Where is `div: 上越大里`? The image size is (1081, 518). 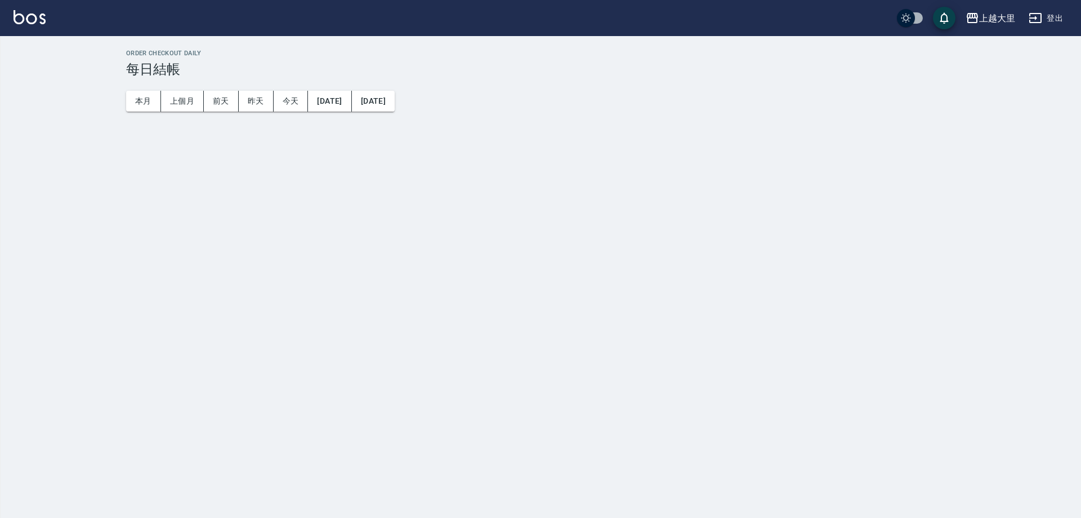
div: 上越大里 is located at coordinates (997, 18).